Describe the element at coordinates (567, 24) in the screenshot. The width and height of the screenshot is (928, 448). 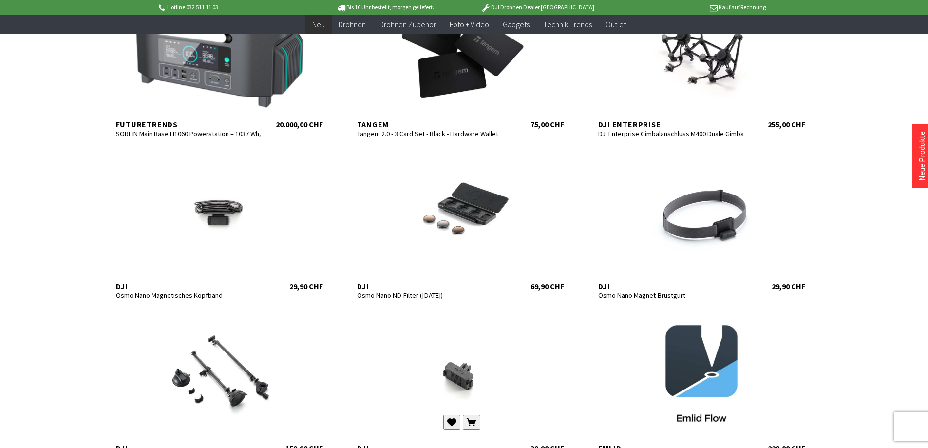
I see `span: Technik-Trends` at that location.